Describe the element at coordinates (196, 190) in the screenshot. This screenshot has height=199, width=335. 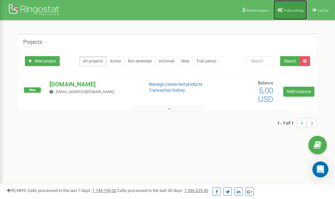
I see `u: 7 596 625,00` at that location.